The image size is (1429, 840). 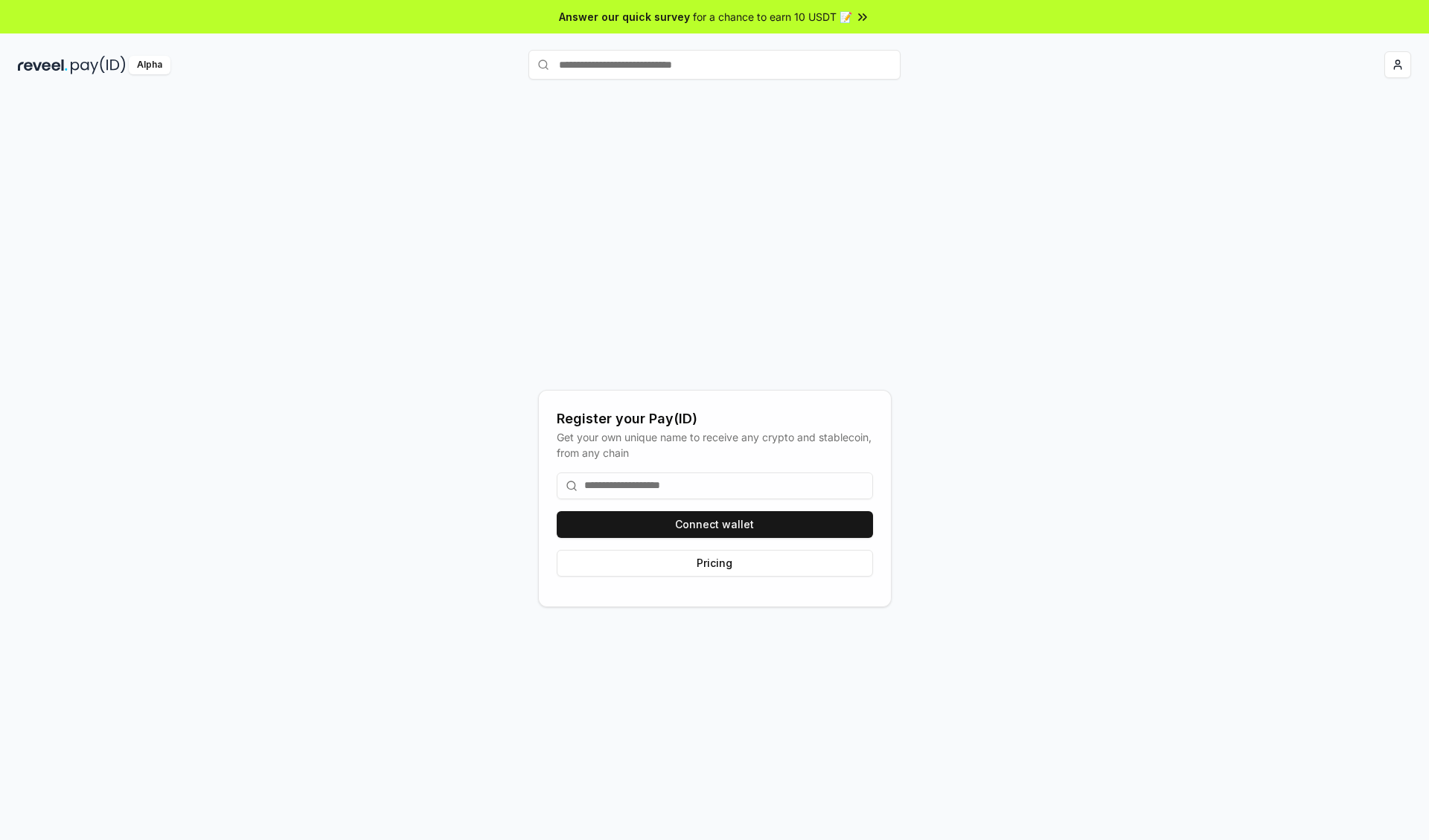 I want to click on img: pay_id, so click(x=98, y=65).